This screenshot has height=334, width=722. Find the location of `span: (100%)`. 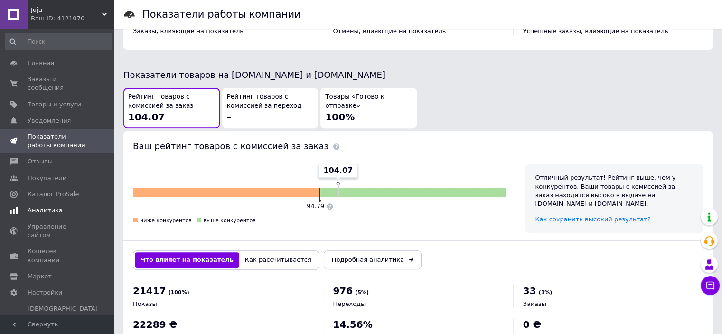

span: (100%) is located at coordinates (179, 292).